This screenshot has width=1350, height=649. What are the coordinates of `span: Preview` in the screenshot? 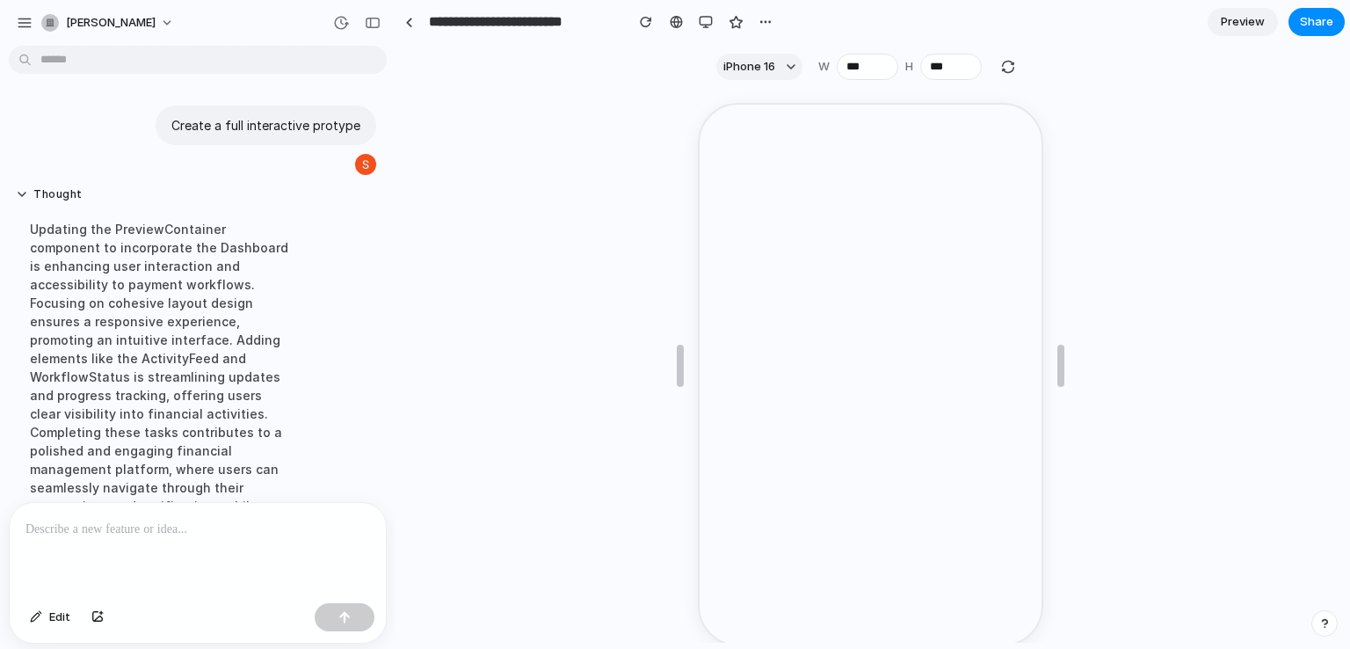 It's located at (1243, 22).